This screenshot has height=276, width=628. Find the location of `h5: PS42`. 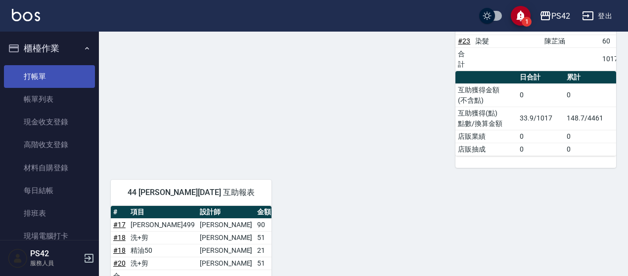

h5: PS42 is located at coordinates (55, 254).